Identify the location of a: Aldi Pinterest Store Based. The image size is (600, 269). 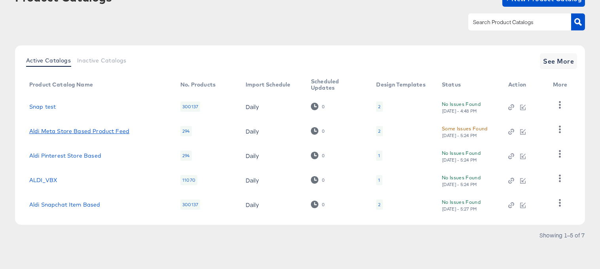
(65, 156).